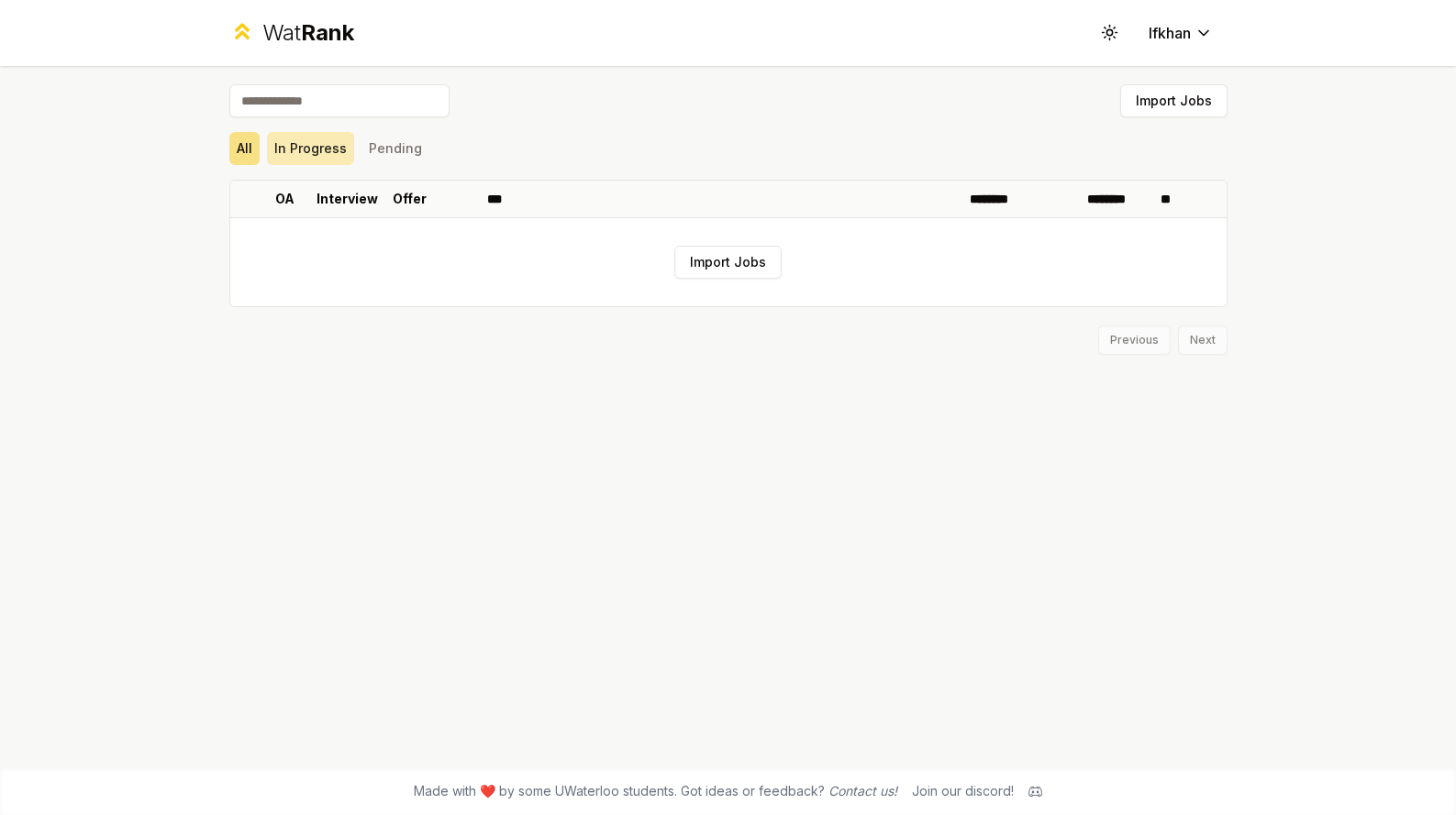  Describe the element at coordinates (244, 148) in the screenshot. I see `button: All` at that location.